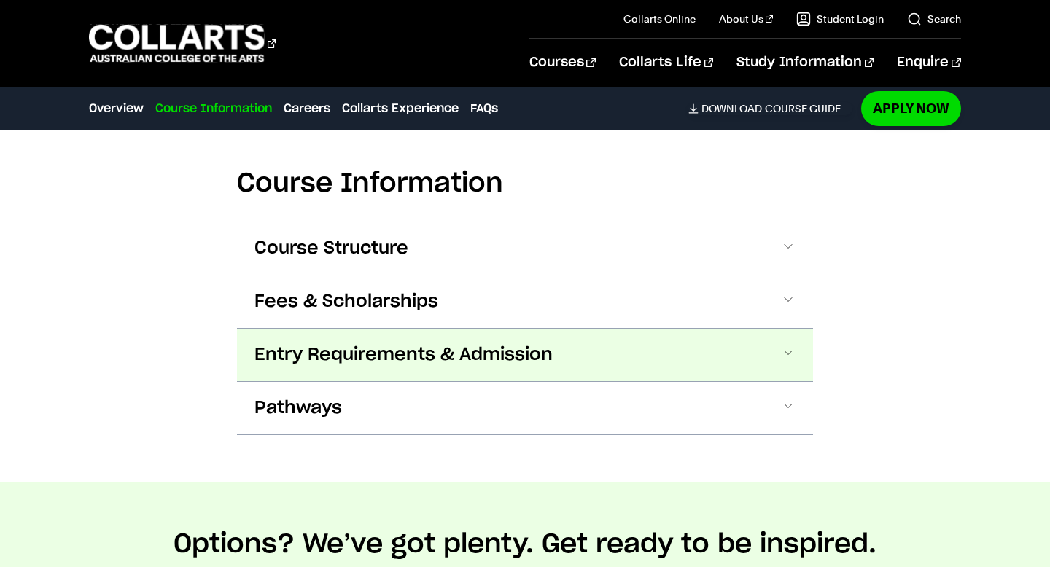 The height and width of the screenshot is (567, 1050). What do you see at coordinates (525, 545) in the screenshot?
I see `h2: Options? We’ve got plenty. Get ready to be inspired.` at bounding box center [525, 545].